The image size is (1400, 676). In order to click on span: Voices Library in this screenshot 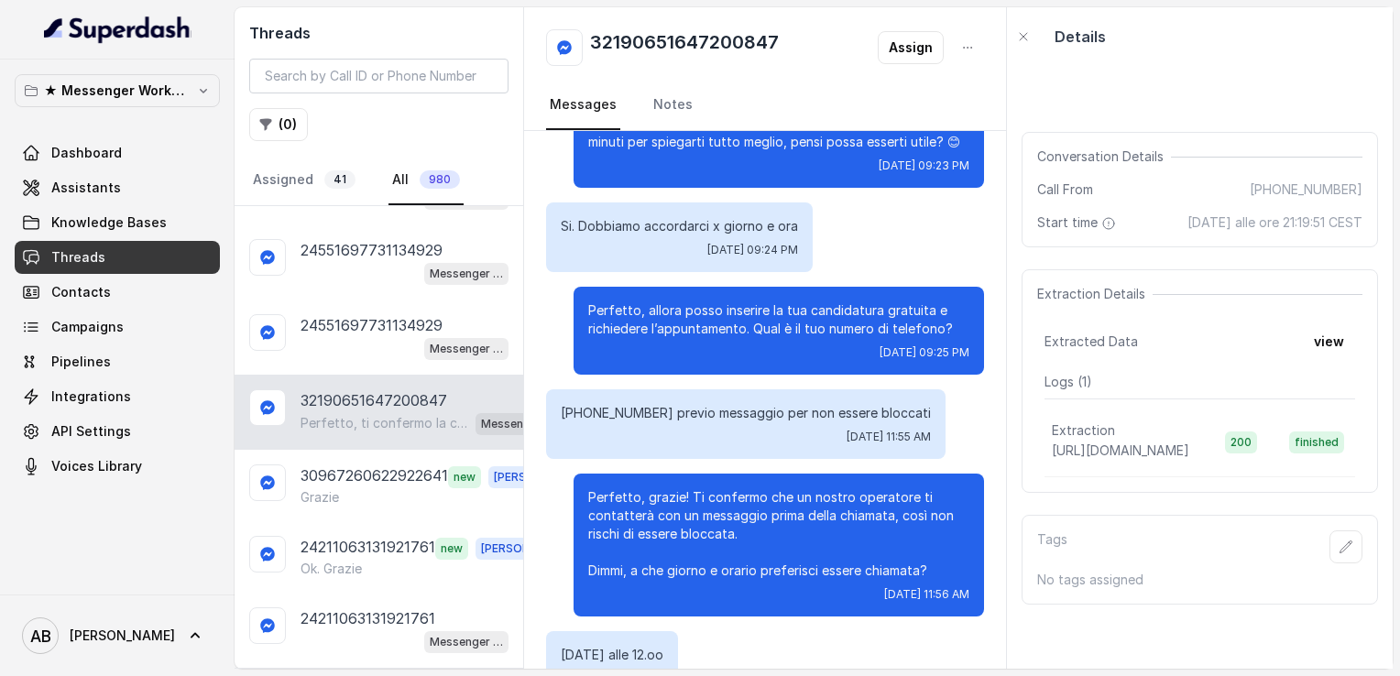, I will do `click(96, 466)`.